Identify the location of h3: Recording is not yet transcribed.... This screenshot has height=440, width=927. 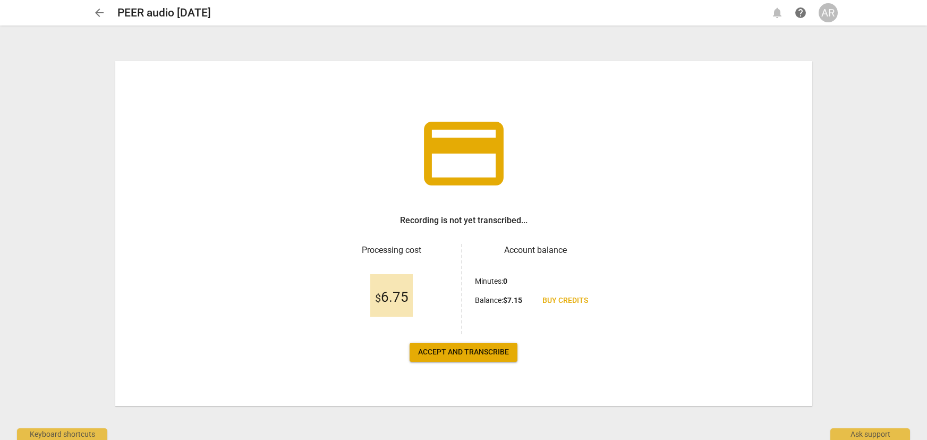
(464, 221).